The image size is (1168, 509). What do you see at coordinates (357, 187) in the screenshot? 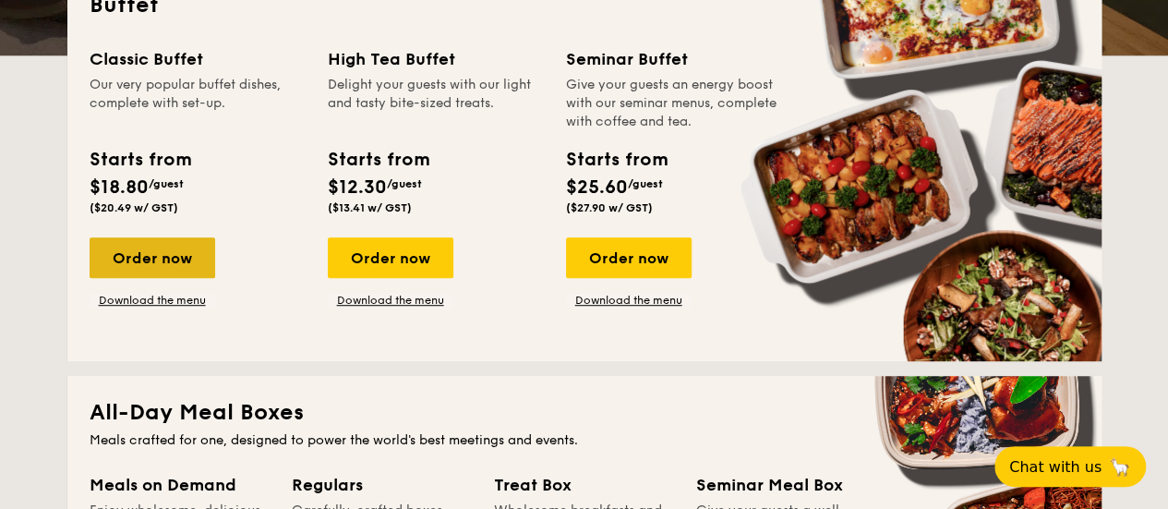
I see `span: $12.30` at bounding box center [357, 187].